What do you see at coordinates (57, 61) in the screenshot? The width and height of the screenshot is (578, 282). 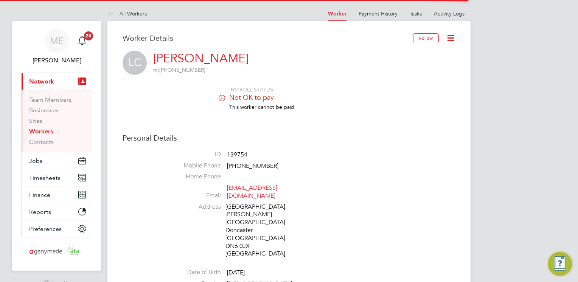 I see `span: Mia Eckersley` at bounding box center [57, 61].